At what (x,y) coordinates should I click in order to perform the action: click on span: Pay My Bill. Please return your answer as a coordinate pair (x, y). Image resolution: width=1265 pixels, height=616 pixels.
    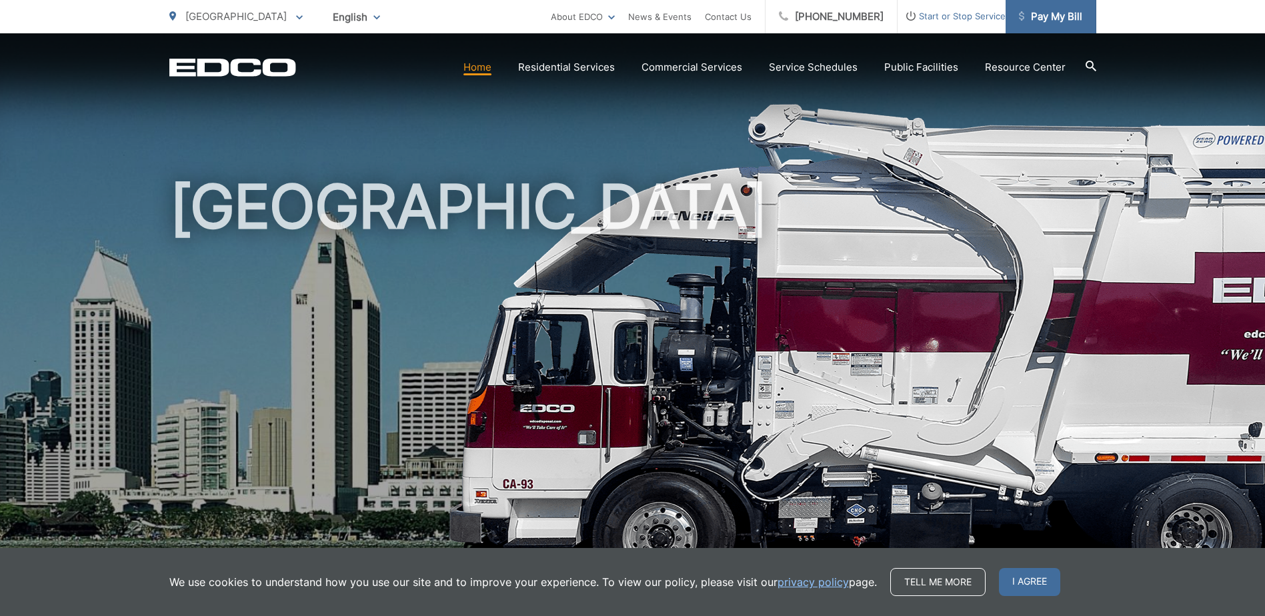
    Looking at the image, I should click on (1050, 17).